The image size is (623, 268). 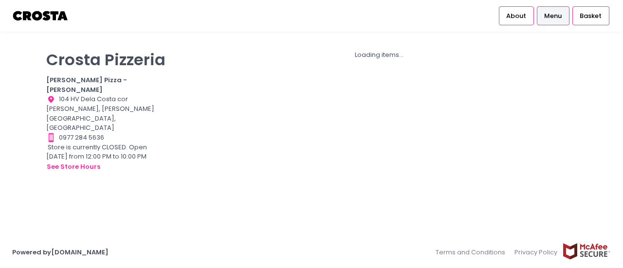 What do you see at coordinates (379, 55) in the screenshot?
I see `div: Loading items...` at bounding box center [379, 55].